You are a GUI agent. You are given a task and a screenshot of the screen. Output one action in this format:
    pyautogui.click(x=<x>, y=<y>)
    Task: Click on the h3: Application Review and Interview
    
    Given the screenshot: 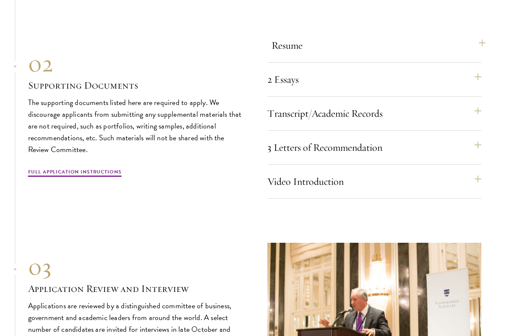 What is the action you would take?
    pyautogui.click(x=135, y=288)
    